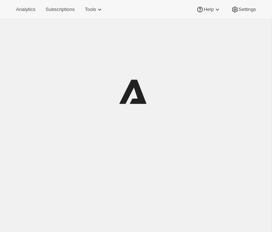 Image resolution: width=272 pixels, height=232 pixels. What do you see at coordinates (60, 9) in the screenshot?
I see `button: Subscriptions` at bounding box center [60, 9].